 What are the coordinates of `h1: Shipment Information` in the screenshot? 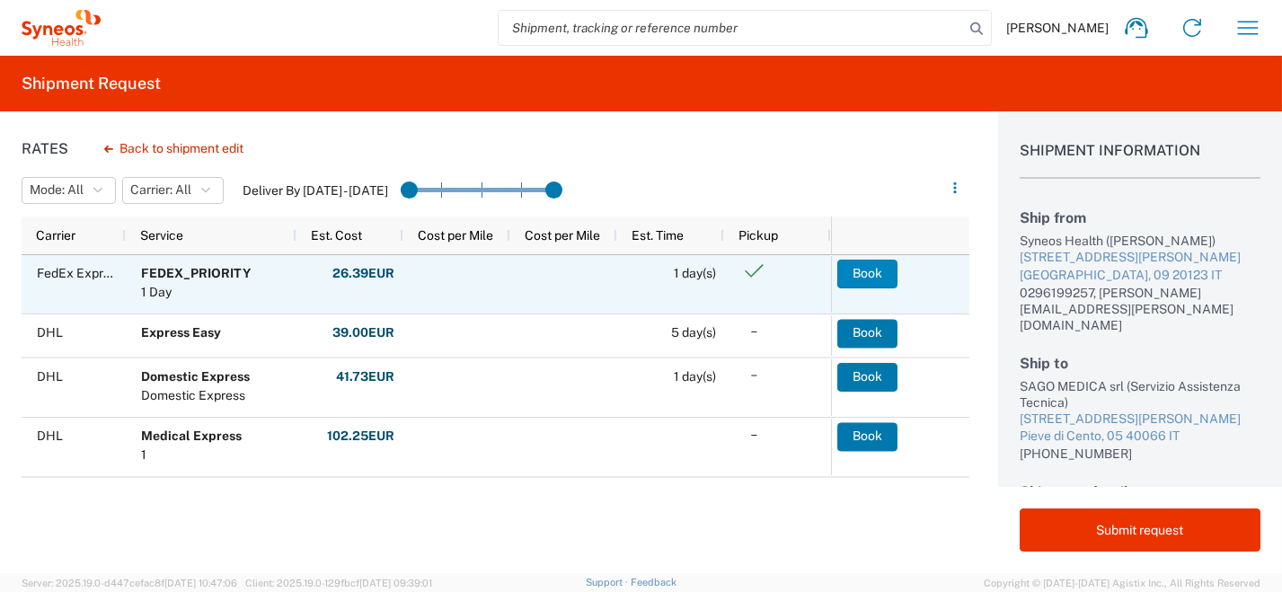 It's located at (1140, 160).